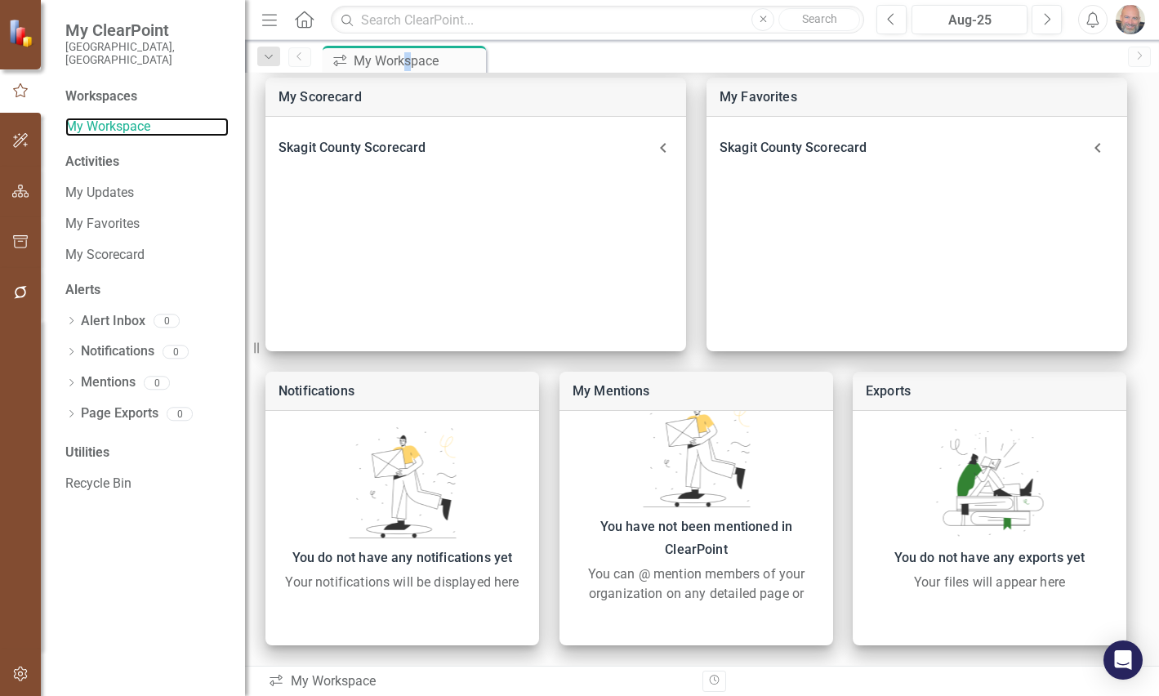  I want to click on a: Page Exports, so click(119, 413).